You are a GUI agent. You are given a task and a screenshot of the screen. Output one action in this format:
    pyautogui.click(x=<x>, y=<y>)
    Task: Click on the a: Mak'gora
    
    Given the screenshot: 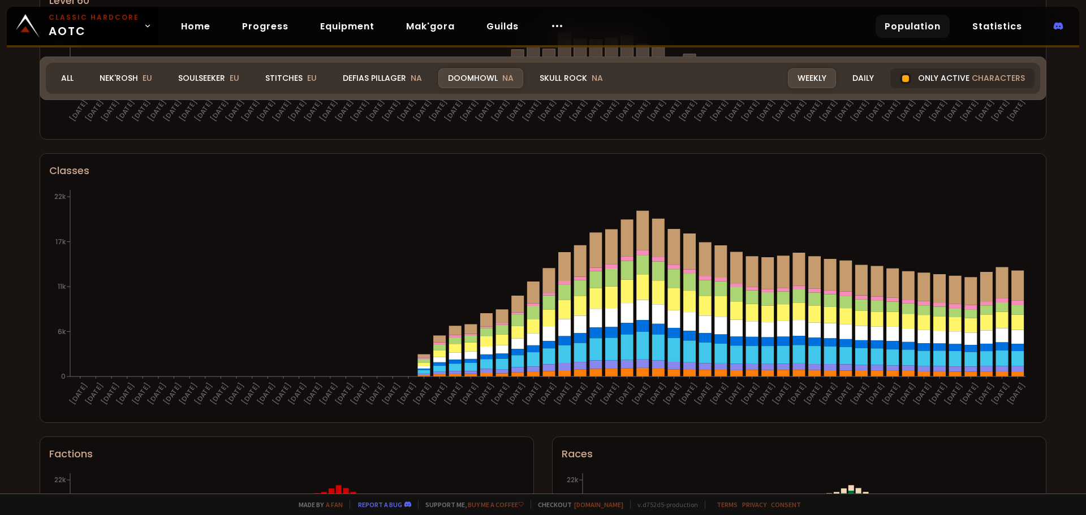 What is the action you would take?
    pyautogui.click(x=430, y=26)
    